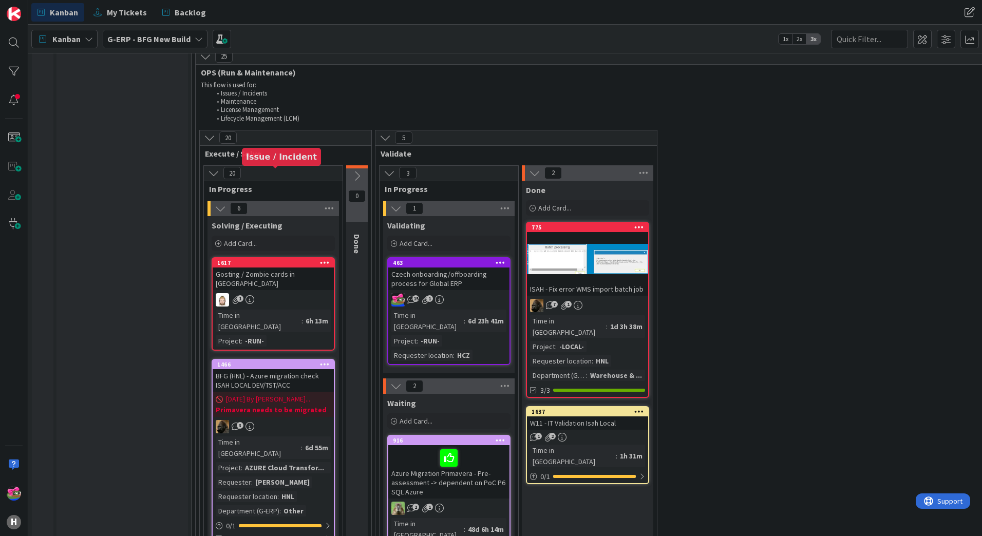 The height and width of the screenshot is (536, 982). I want to click on div: Czech onboarding/offboarding process for Global ERP, so click(449, 279).